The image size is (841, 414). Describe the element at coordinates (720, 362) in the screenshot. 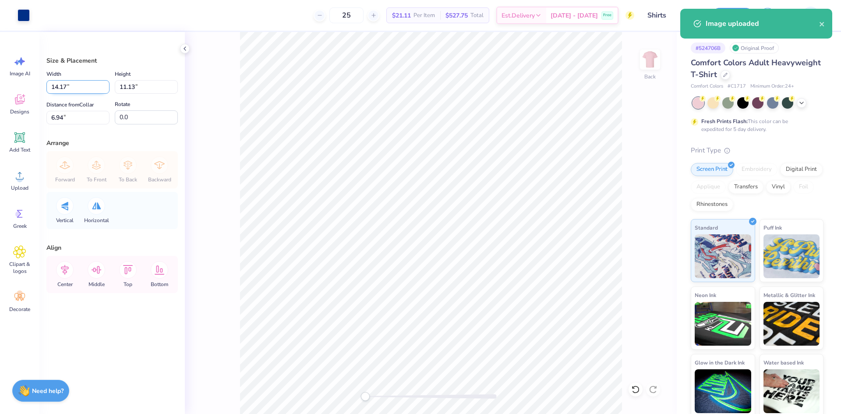

I see `span: Glow in the Dark Ink` at that location.